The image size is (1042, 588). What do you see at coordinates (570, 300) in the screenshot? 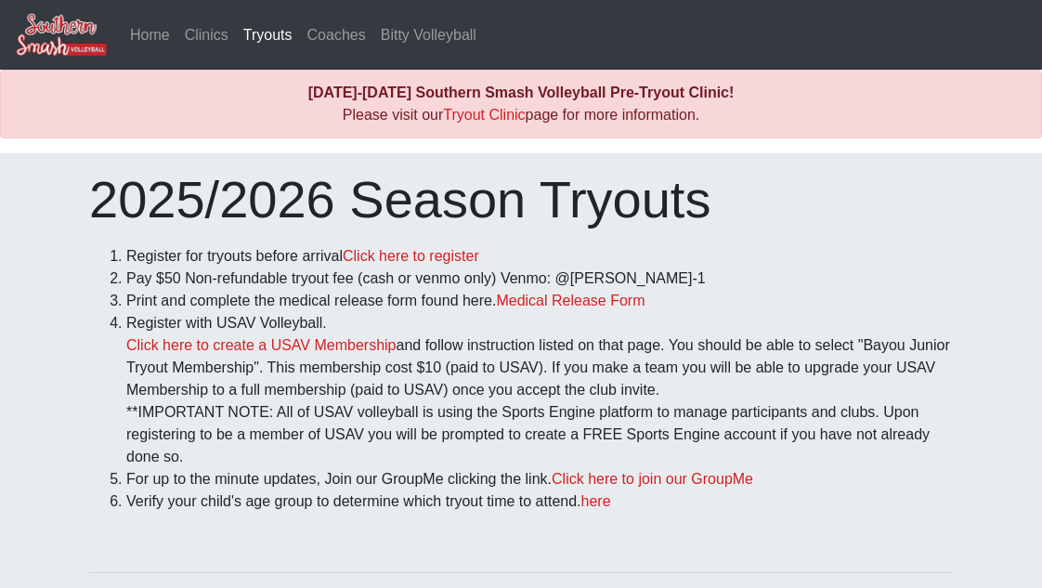
I see `a: Medical Release Form` at bounding box center [570, 300].